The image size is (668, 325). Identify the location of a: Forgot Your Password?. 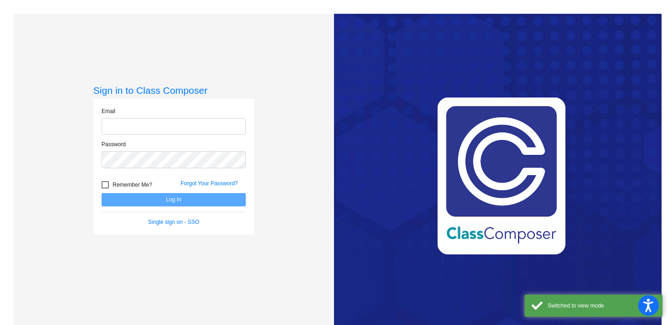
(209, 183).